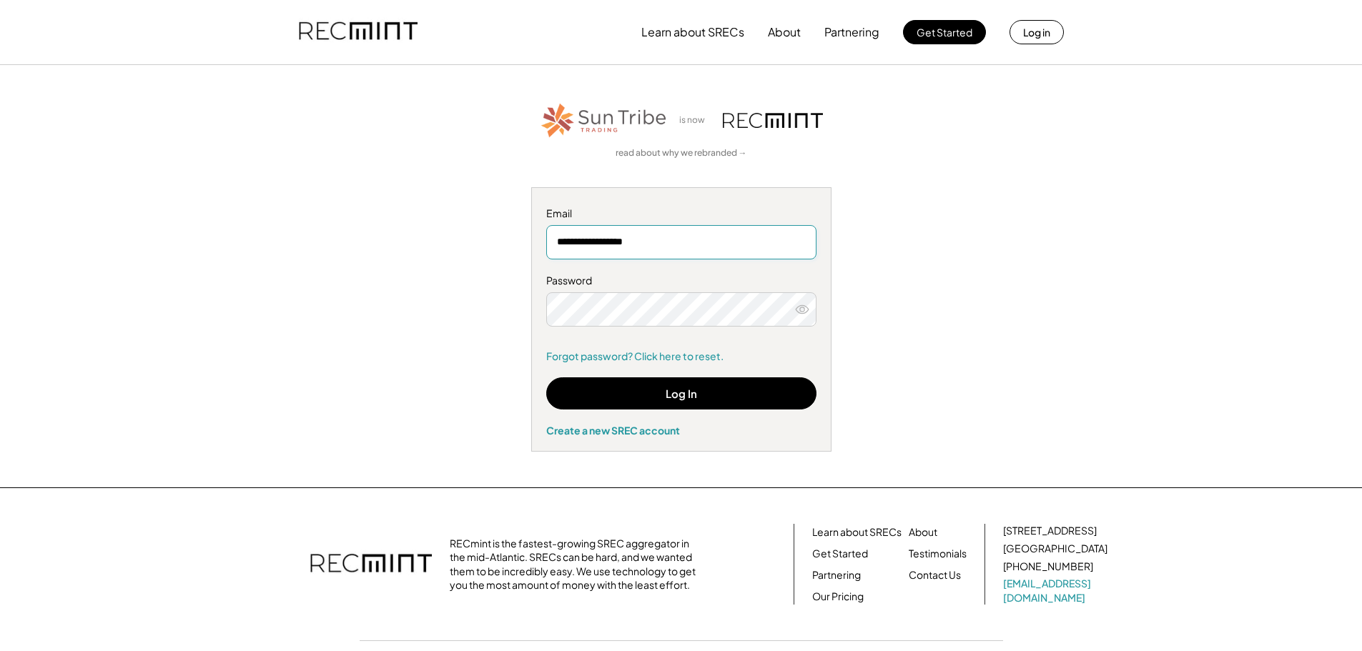  I want to click on a: About, so click(923, 533).